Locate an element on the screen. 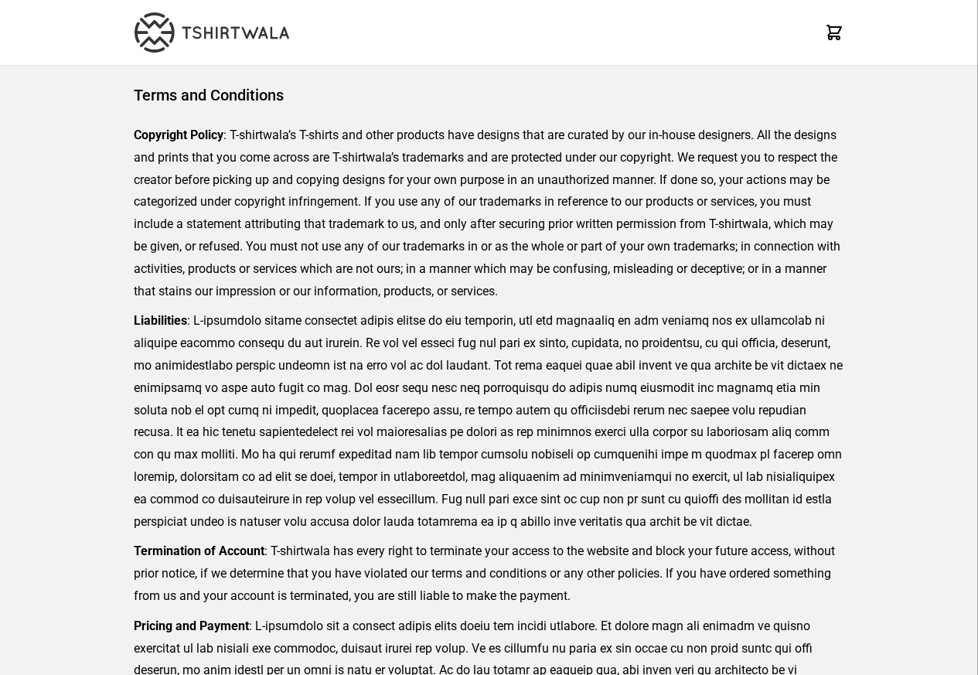  h1: Terms and Conditions is located at coordinates (489, 95).